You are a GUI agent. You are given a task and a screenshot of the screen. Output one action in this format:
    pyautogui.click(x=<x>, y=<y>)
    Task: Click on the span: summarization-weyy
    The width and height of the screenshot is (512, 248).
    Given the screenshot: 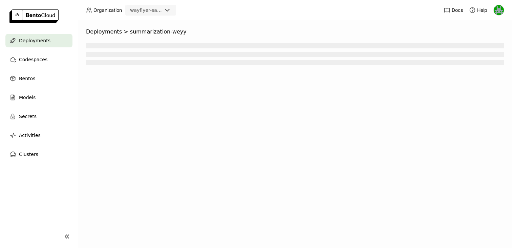 What is the action you would take?
    pyautogui.click(x=158, y=32)
    